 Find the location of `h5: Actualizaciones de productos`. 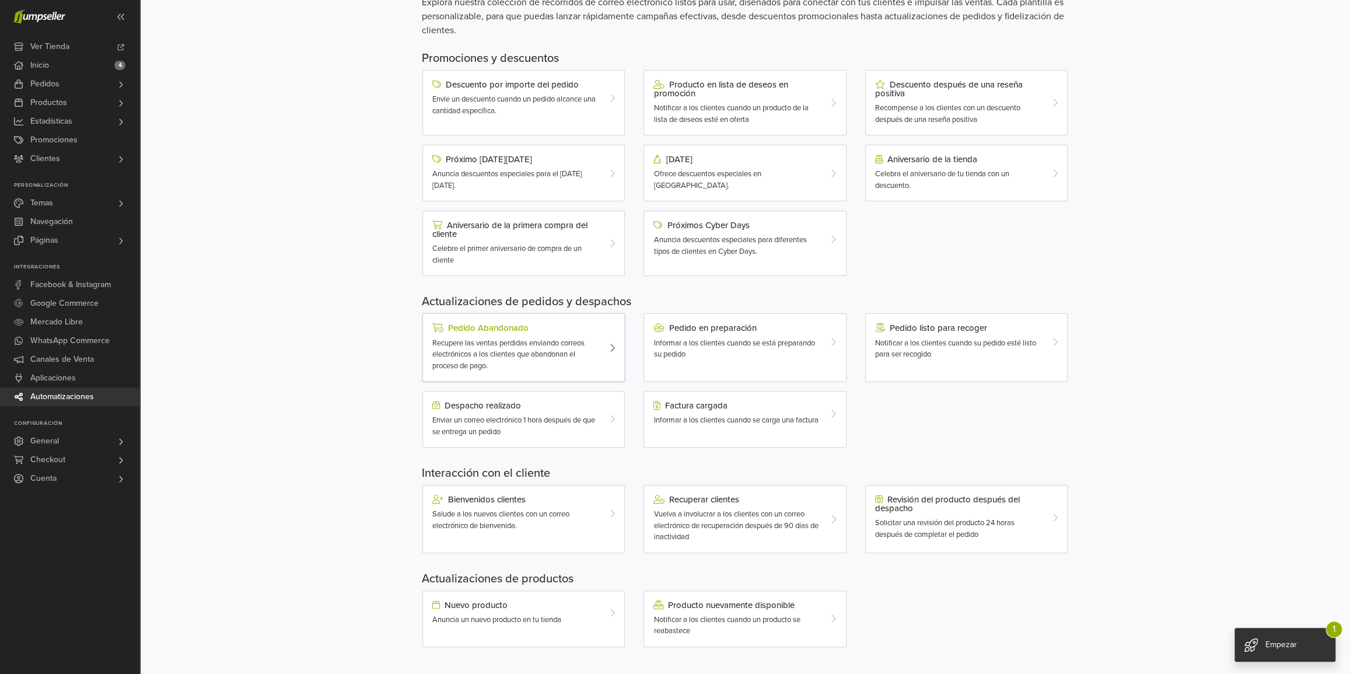

h5: Actualizaciones de productos is located at coordinates (745, 579).